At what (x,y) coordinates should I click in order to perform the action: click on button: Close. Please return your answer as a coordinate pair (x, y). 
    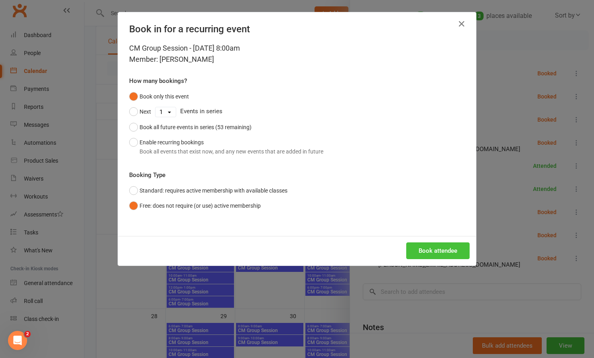
    Looking at the image, I should click on (461, 24).